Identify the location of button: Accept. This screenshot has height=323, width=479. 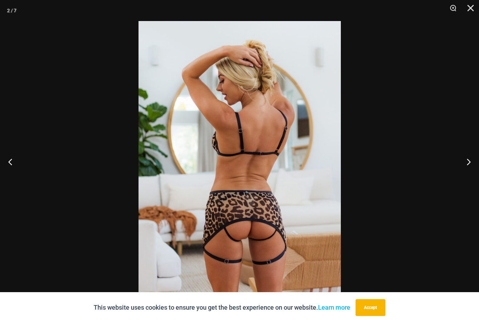
(370, 308).